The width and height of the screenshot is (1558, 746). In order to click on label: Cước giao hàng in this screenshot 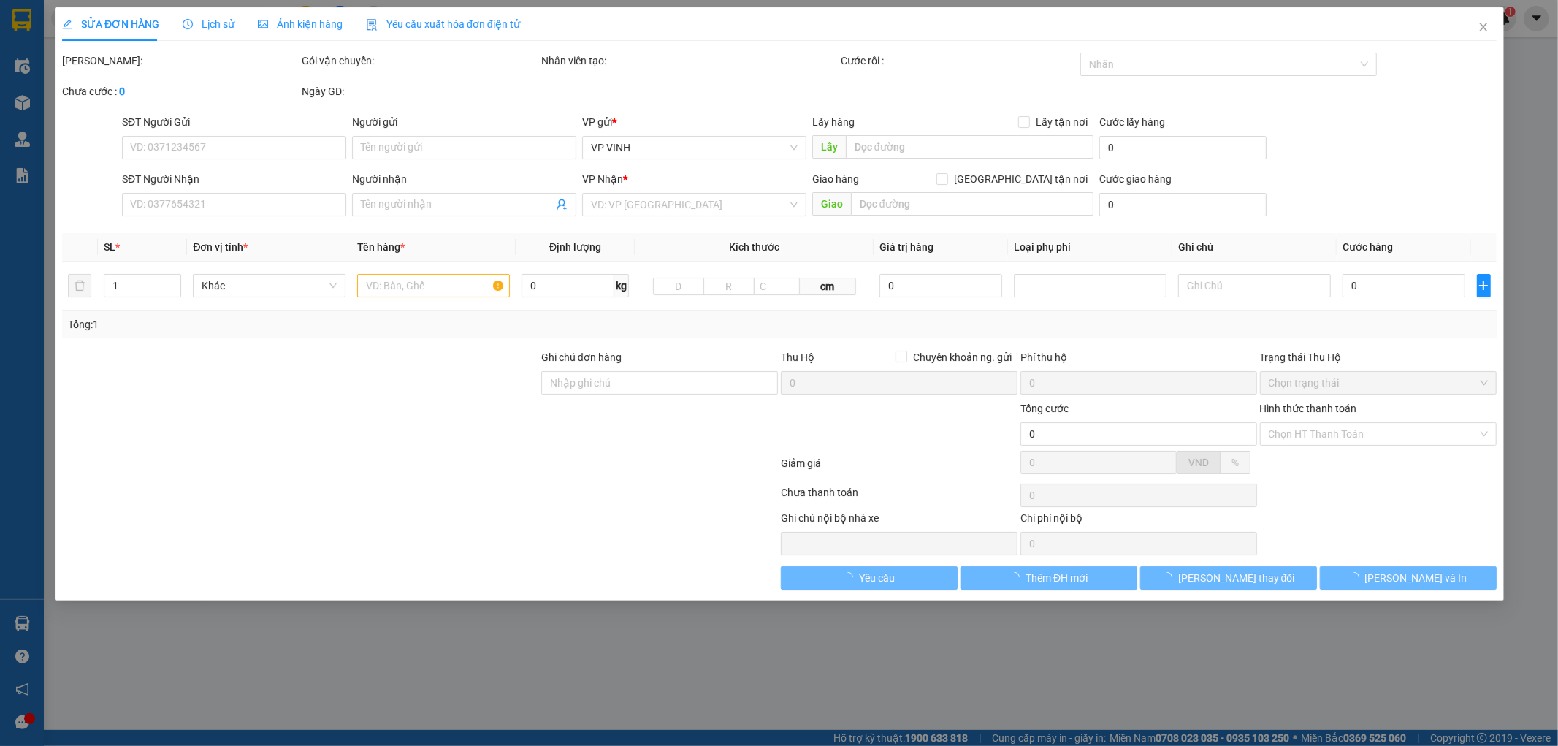, I will do `click(1135, 179)`.